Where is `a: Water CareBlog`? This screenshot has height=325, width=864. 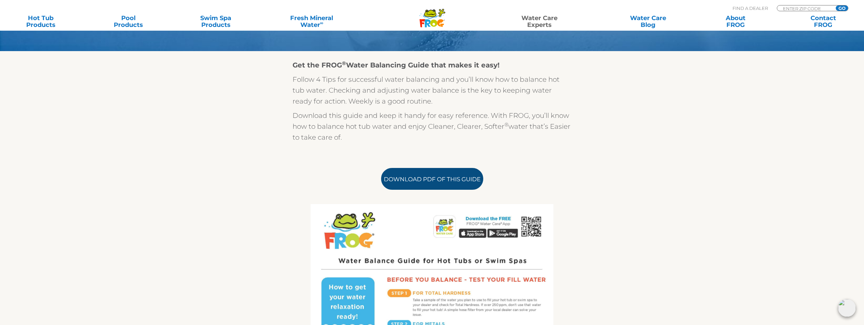
a: Water CareBlog is located at coordinates (648, 21).